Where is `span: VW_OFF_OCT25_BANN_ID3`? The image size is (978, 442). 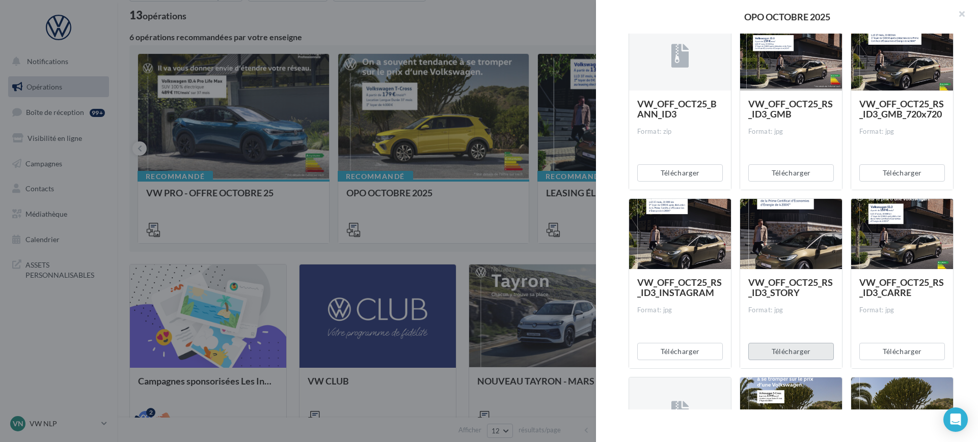
span: VW_OFF_OCT25_BANN_ID3 is located at coordinates (677, 109).